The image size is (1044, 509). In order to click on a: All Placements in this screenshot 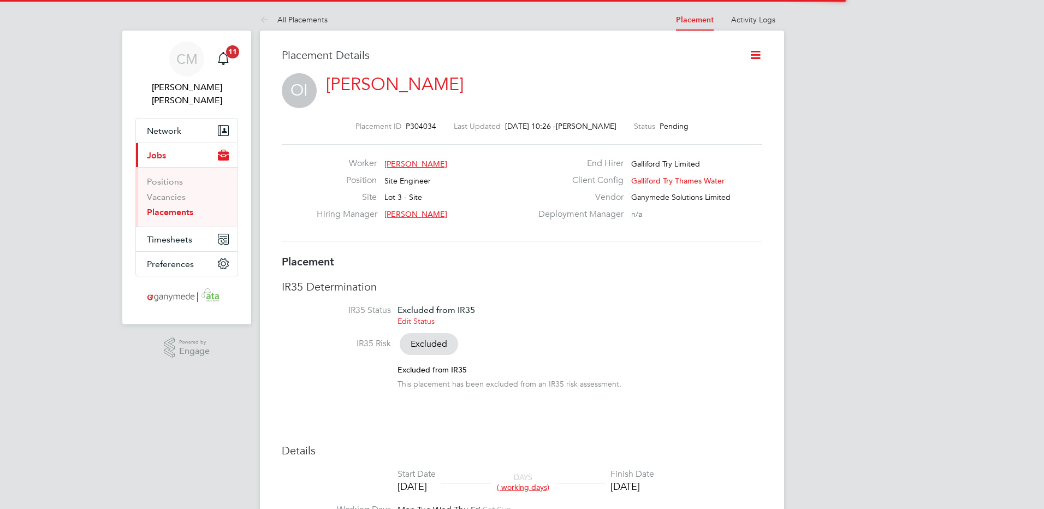, I will do `click(294, 20)`.